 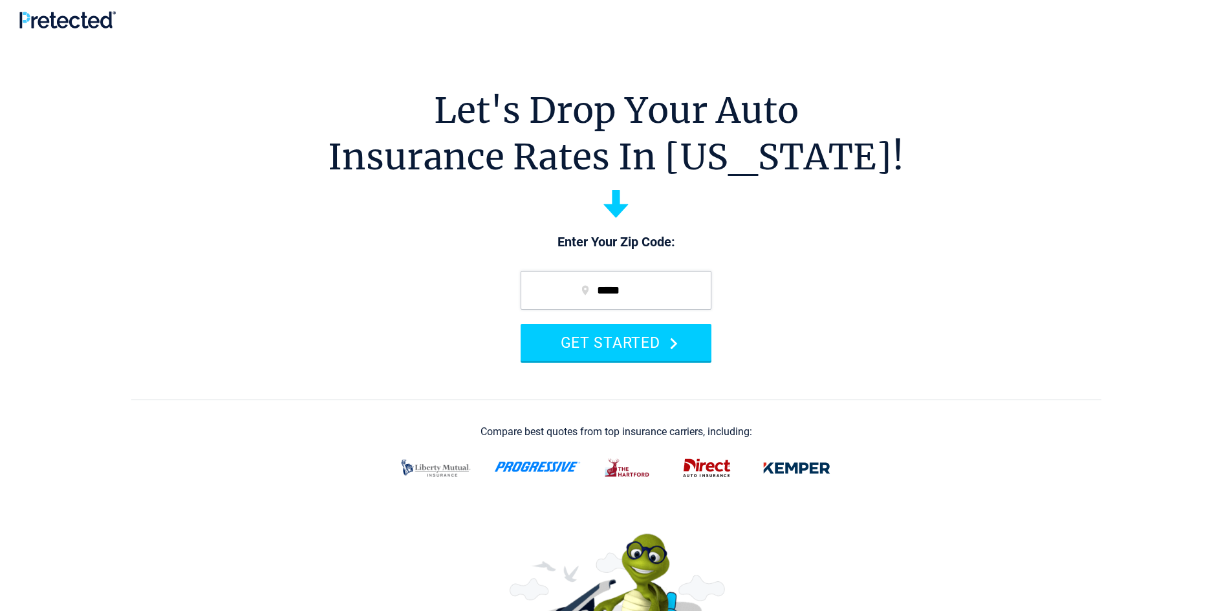 What do you see at coordinates (707, 468) in the screenshot?
I see `img: direct` at bounding box center [707, 468].